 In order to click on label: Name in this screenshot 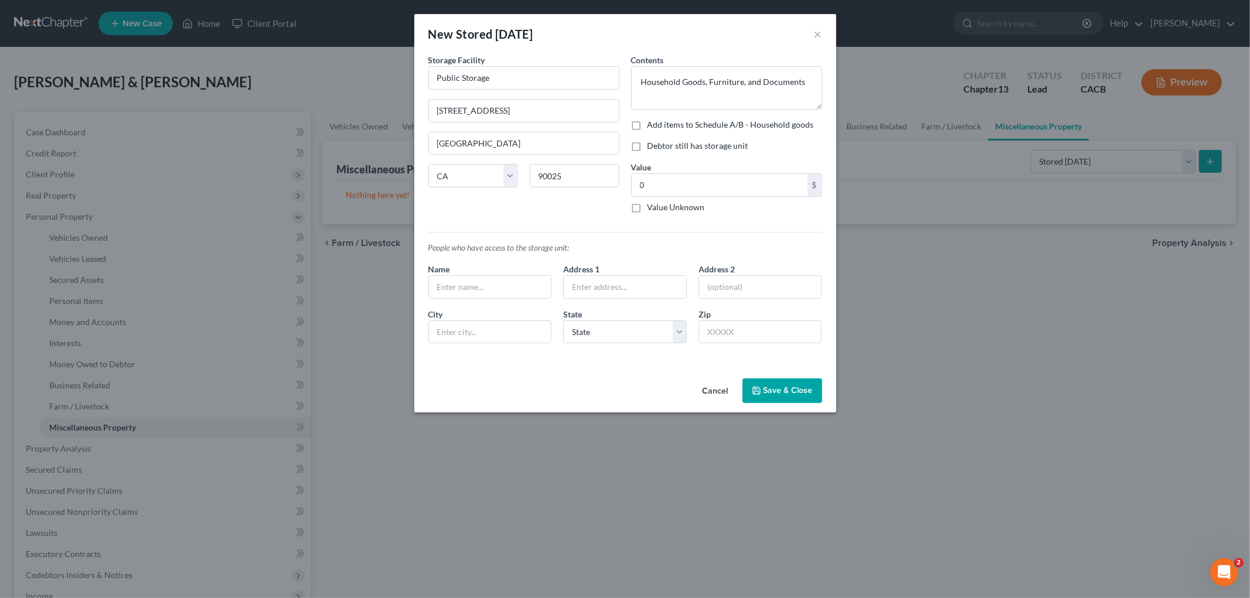, I will do `click(439, 269)`.